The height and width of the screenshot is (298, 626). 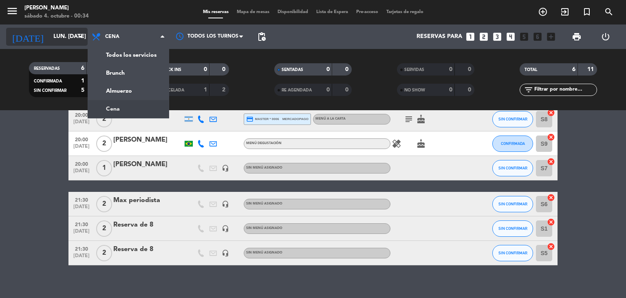 What do you see at coordinates (565, 90) in the screenshot?
I see `input: Filtrar por nombre...` at bounding box center [565, 90].